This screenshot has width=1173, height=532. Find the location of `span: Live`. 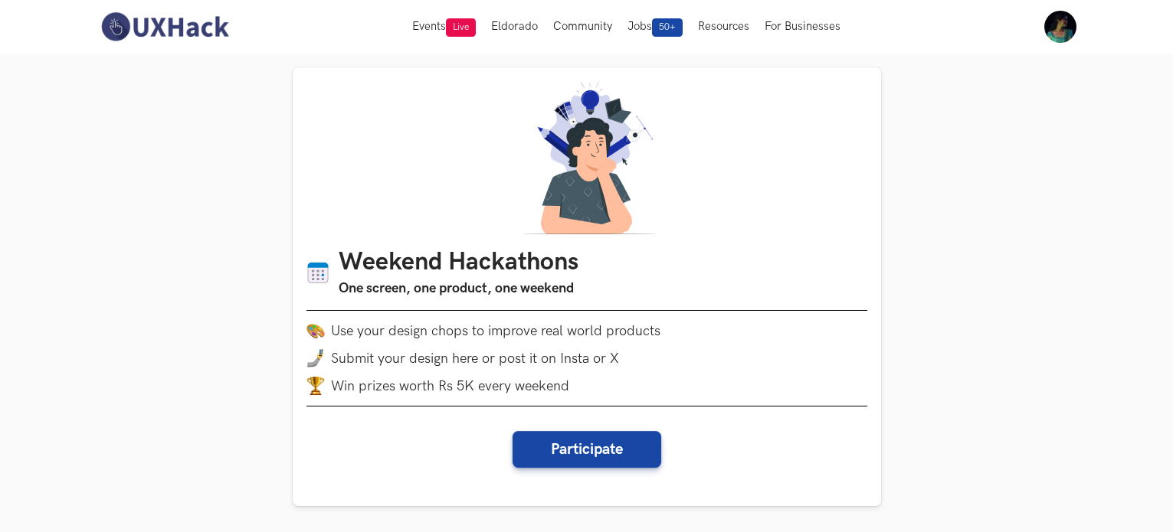

span: Live is located at coordinates (460, 28).